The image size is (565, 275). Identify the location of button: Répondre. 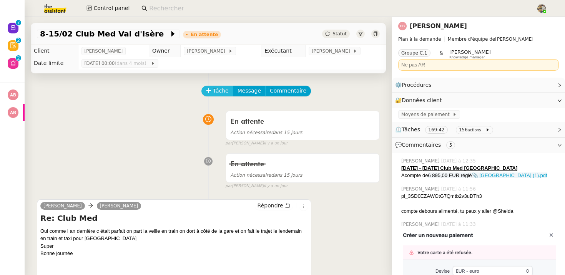
(274, 206).